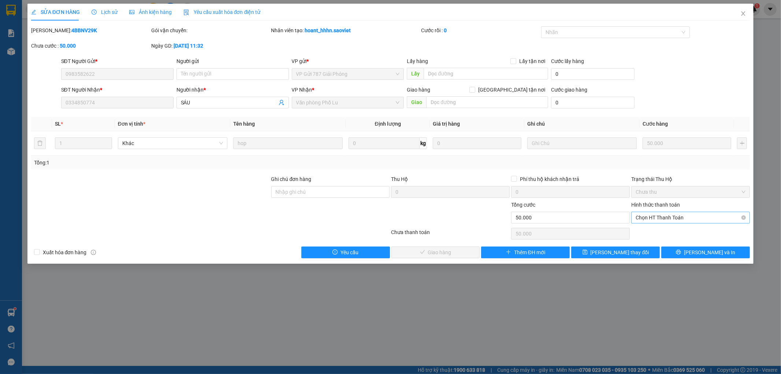 The width and height of the screenshot is (781, 374). What do you see at coordinates (744, 218) in the screenshot?
I see `span: close-circle` at bounding box center [744, 218].